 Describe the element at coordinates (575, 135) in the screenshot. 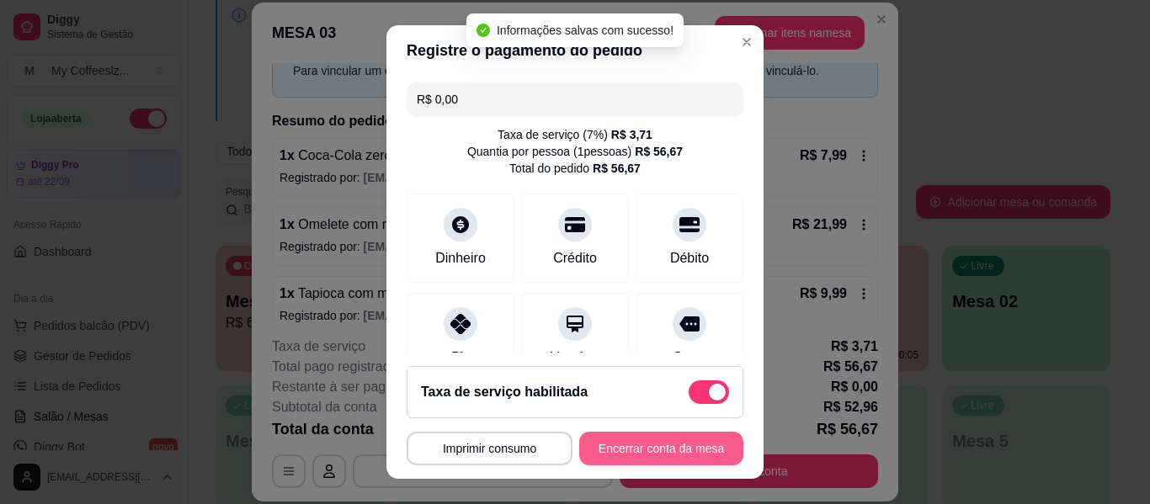

I see `div: Taxa de serviço ( 7 %)` at that location.